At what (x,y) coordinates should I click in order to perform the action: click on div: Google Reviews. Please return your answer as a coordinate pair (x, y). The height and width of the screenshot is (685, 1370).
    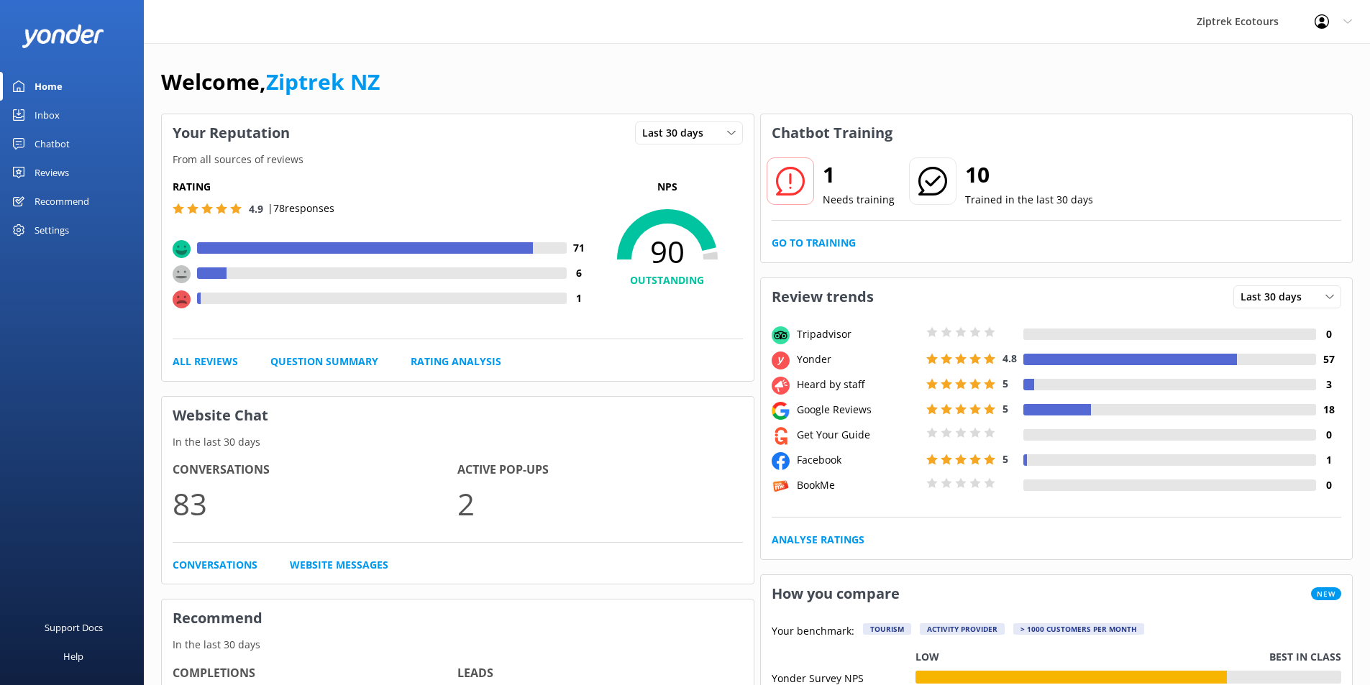
    Looking at the image, I should click on (858, 410).